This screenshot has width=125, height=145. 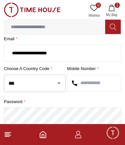 What do you see at coordinates (112, 15) in the screenshot?
I see `span: My Bag` at bounding box center [112, 15].